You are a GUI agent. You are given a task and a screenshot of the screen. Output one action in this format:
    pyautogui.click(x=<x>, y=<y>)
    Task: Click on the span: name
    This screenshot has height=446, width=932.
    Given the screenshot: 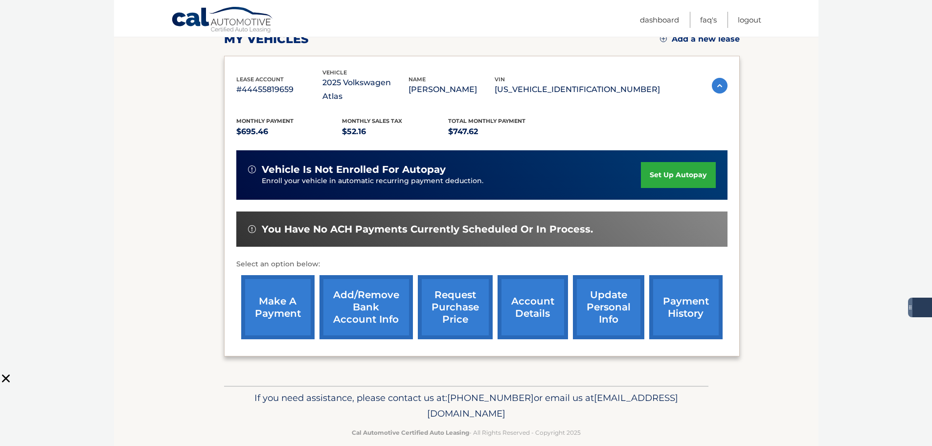 What is the action you would take?
    pyautogui.click(x=417, y=79)
    